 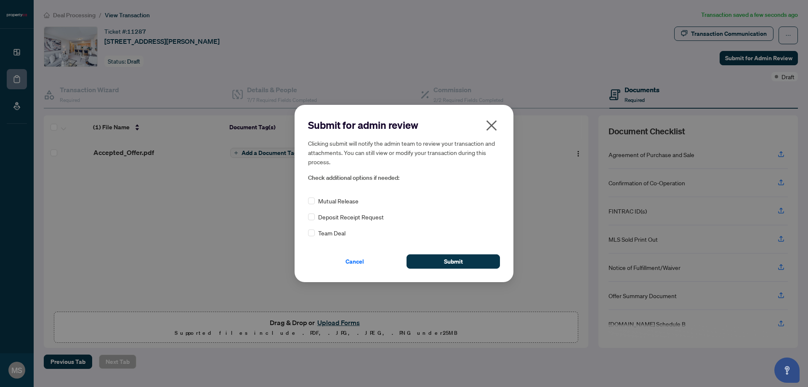 I want to click on h2: Submit for admin review, so click(x=404, y=125).